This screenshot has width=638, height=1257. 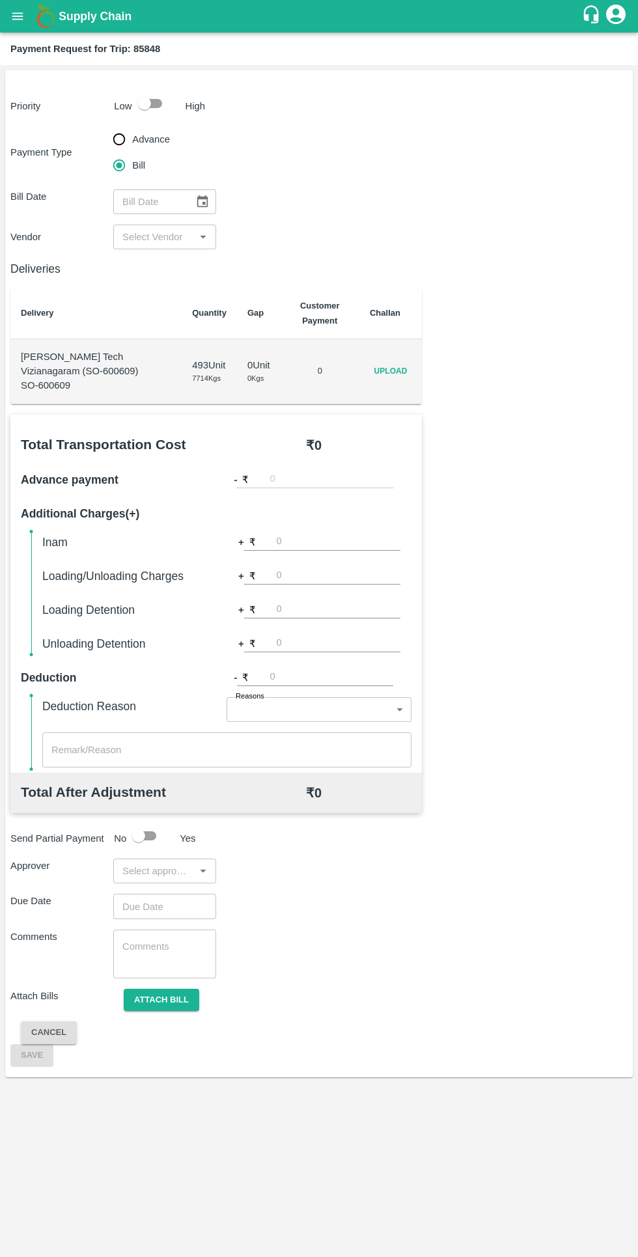 What do you see at coordinates (59, 106) in the screenshot?
I see `p: Priority` at bounding box center [59, 106].